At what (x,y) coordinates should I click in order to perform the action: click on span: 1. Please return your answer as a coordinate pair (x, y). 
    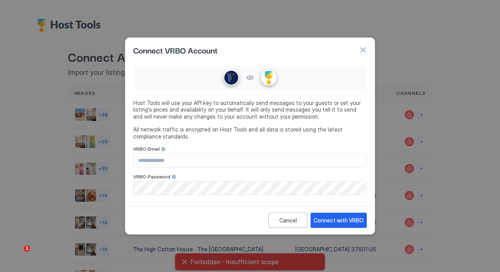
    Looking at the image, I should click on (27, 249).